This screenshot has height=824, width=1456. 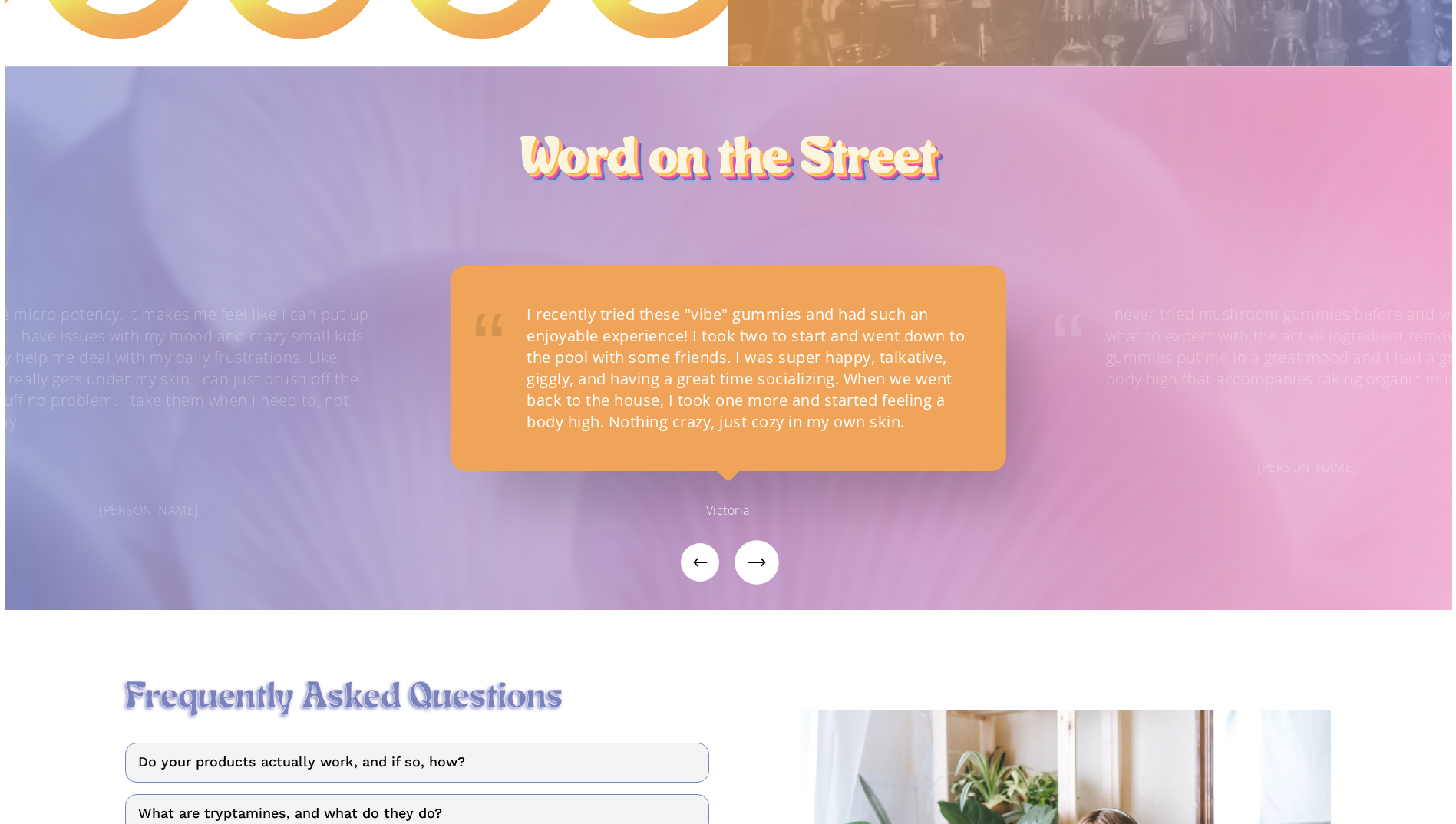 What do you see at coordinates (727, 369) in the screenshot?
I see `p: I recently tried these "vibe" gummies and had such an enjoyable experience! I took two to start a...` at bounding box center [727, 369].